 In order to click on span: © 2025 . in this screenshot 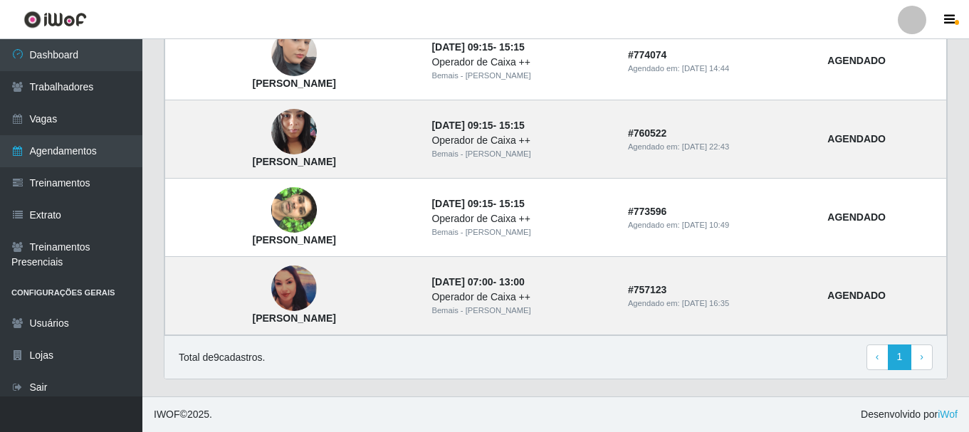, I will do `click(183, 414)`.